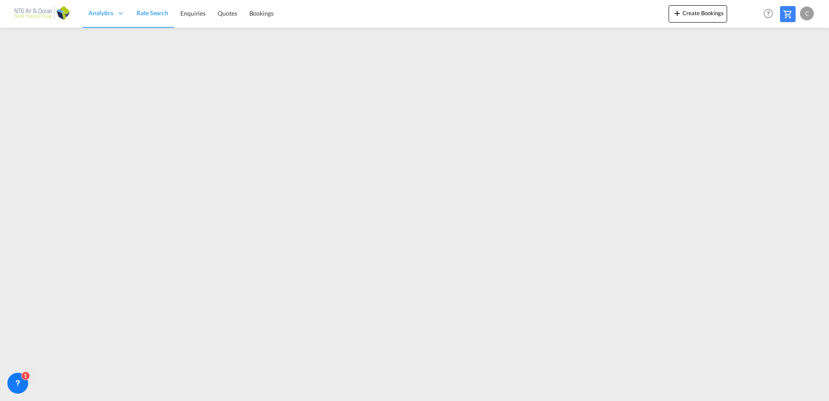 This screenshot has height=401, width=829. I want to click on md-icon: icon-plus 400-fg, so click(677, 13).